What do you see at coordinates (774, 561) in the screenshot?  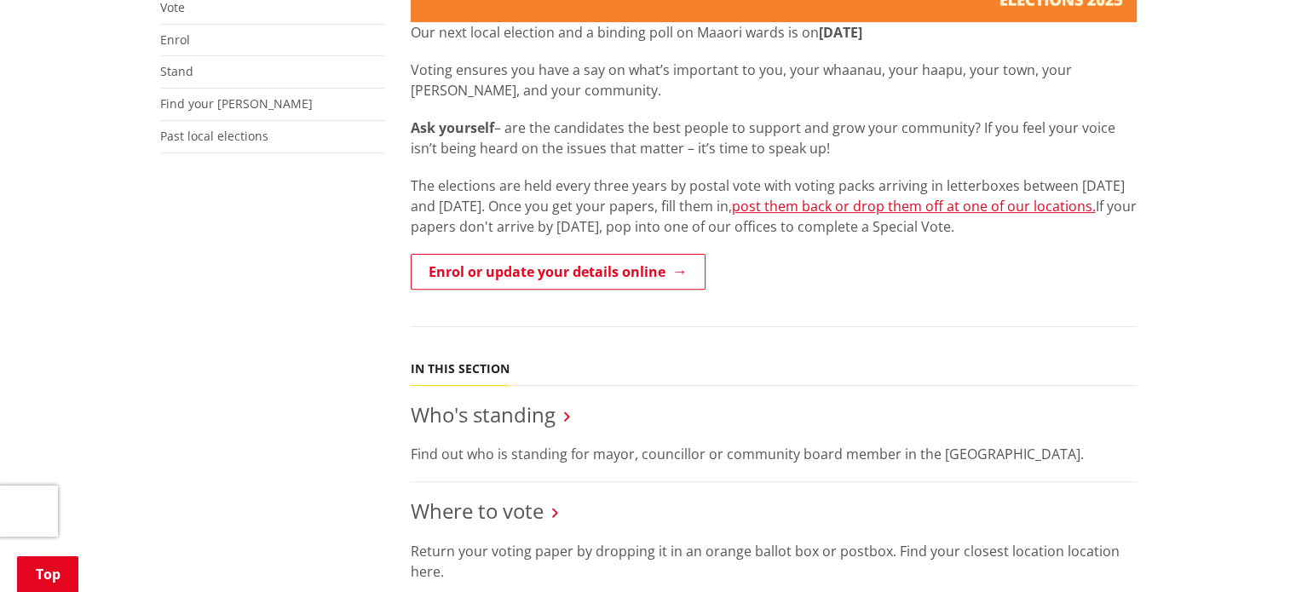 I see `p: Return your voting paper by dropping it in an orange ballot box or postbox. Find your closest loc...` at bounding box center [774, 561].